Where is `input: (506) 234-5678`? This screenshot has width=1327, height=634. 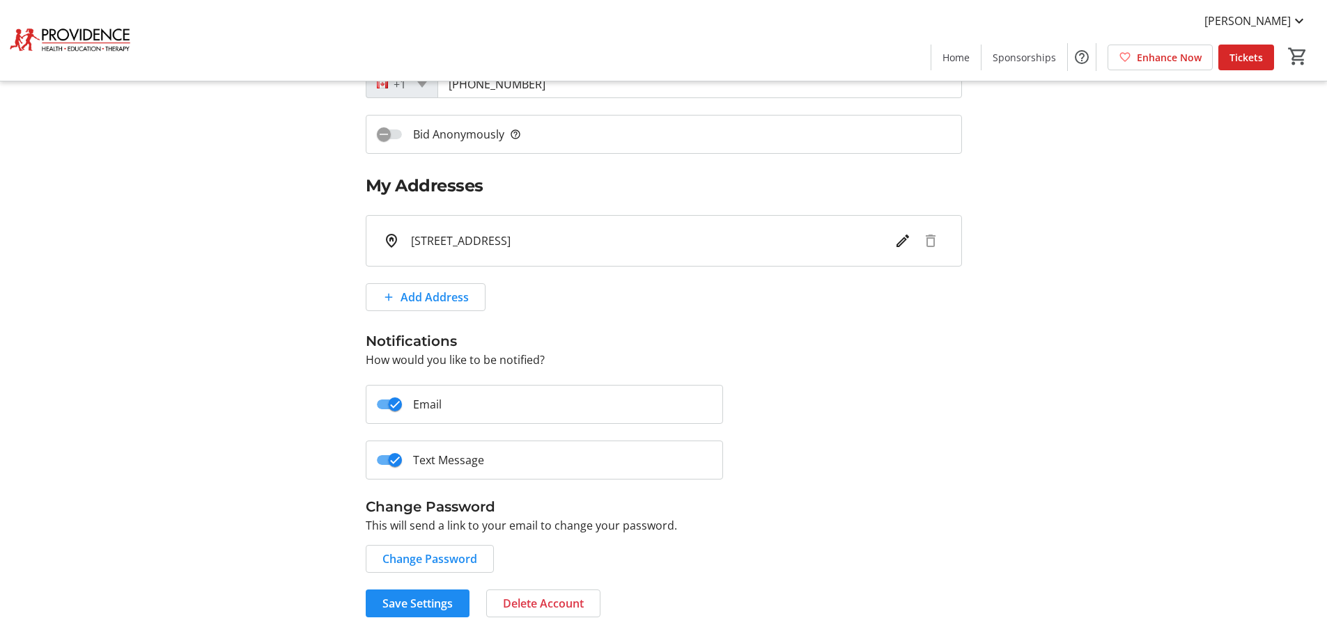 input: (506) 234-5678 is located at coordinates (699, 84).